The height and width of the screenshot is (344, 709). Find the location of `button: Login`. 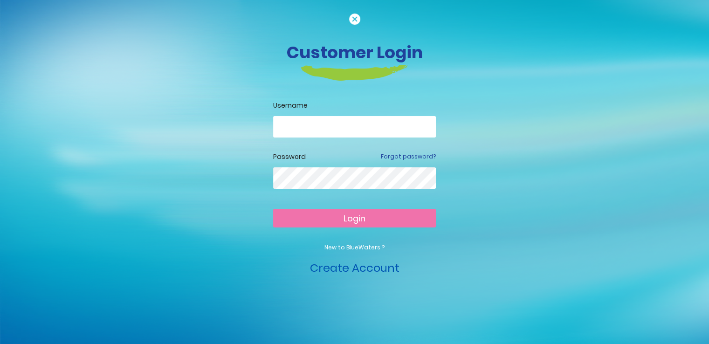

button: Login is located at coordinates (354, 218).